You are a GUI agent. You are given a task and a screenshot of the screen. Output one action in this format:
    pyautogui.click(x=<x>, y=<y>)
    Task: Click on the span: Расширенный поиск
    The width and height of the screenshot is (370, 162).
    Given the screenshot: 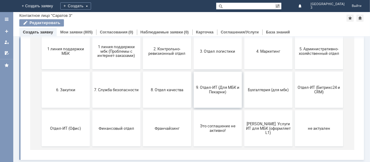 What is the action you would take?
    pyautogui.click(x=278, y=5)
    